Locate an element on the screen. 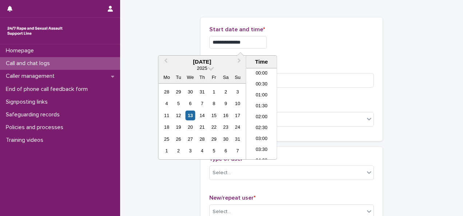 This screenshot has height=216, width=463. li: 03:00 is located at coordinates (261, 139).